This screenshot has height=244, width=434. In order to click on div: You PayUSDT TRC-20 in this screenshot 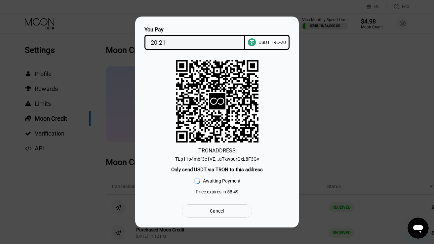, I will do `click(217, 38)`.